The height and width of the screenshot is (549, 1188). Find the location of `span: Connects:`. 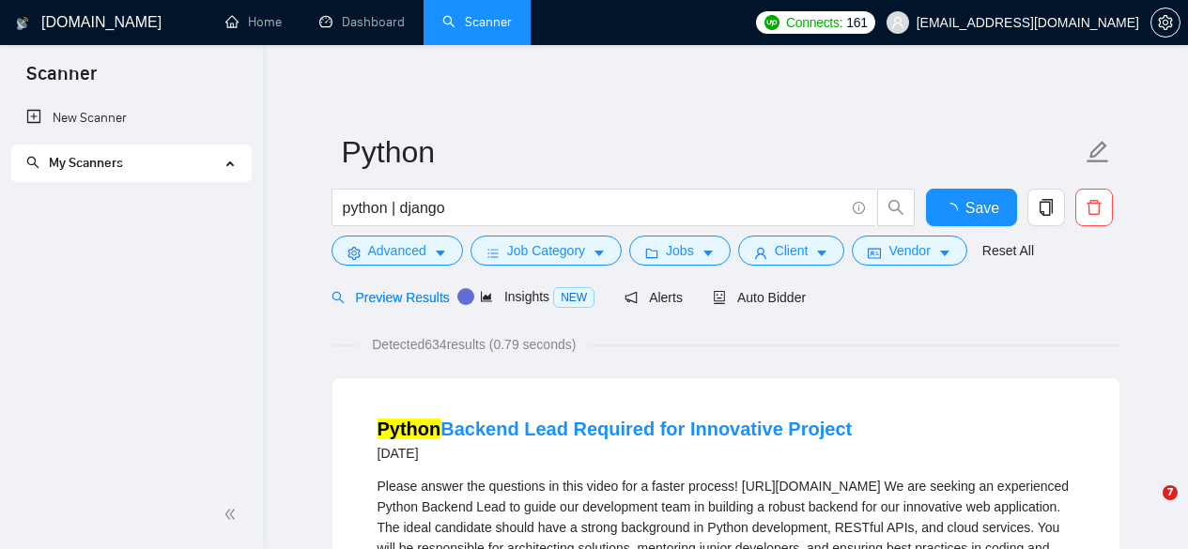

span: Connects: is located at coordinates (814, 23).